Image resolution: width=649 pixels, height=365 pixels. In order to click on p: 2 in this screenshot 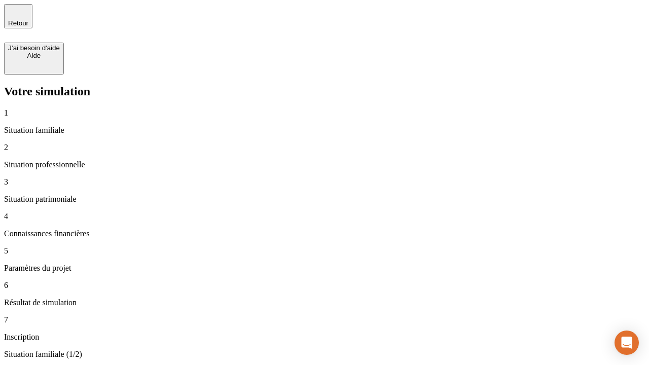, I will do `click(325, 148)`.